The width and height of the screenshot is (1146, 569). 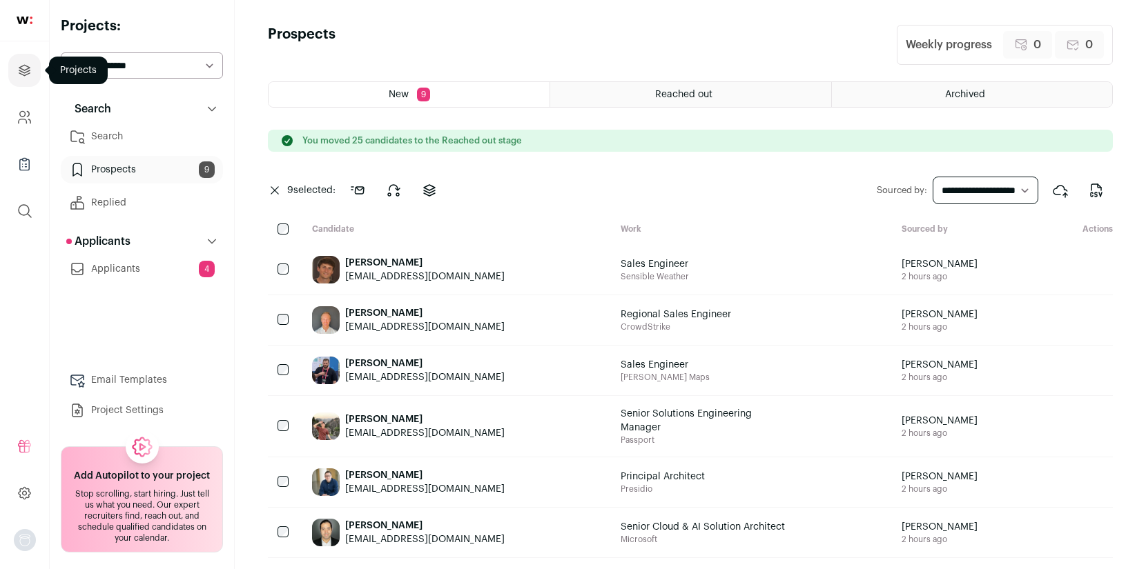 I want to click on span: Microsoft, so click(x=703, y=540).